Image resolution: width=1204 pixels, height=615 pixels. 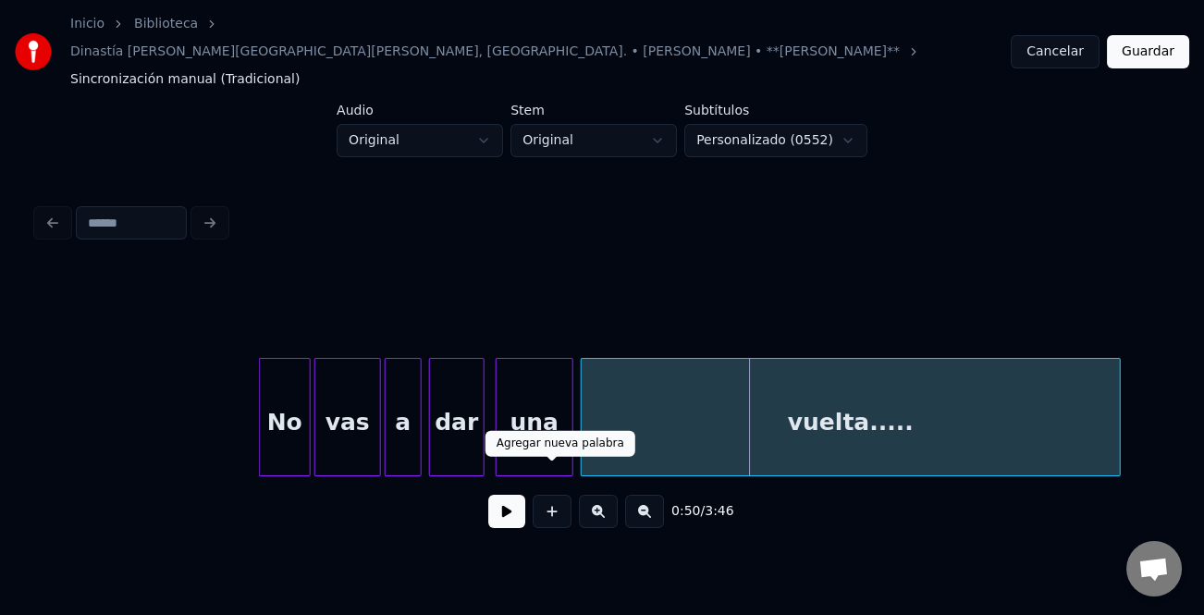 I want to click on a: Inicio, so click(x=87, y=24).